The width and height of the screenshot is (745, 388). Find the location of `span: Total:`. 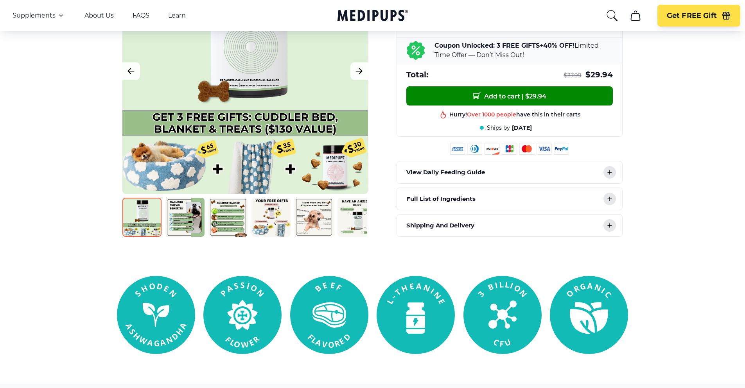

span: Total: is located at coordinates (417, 75).